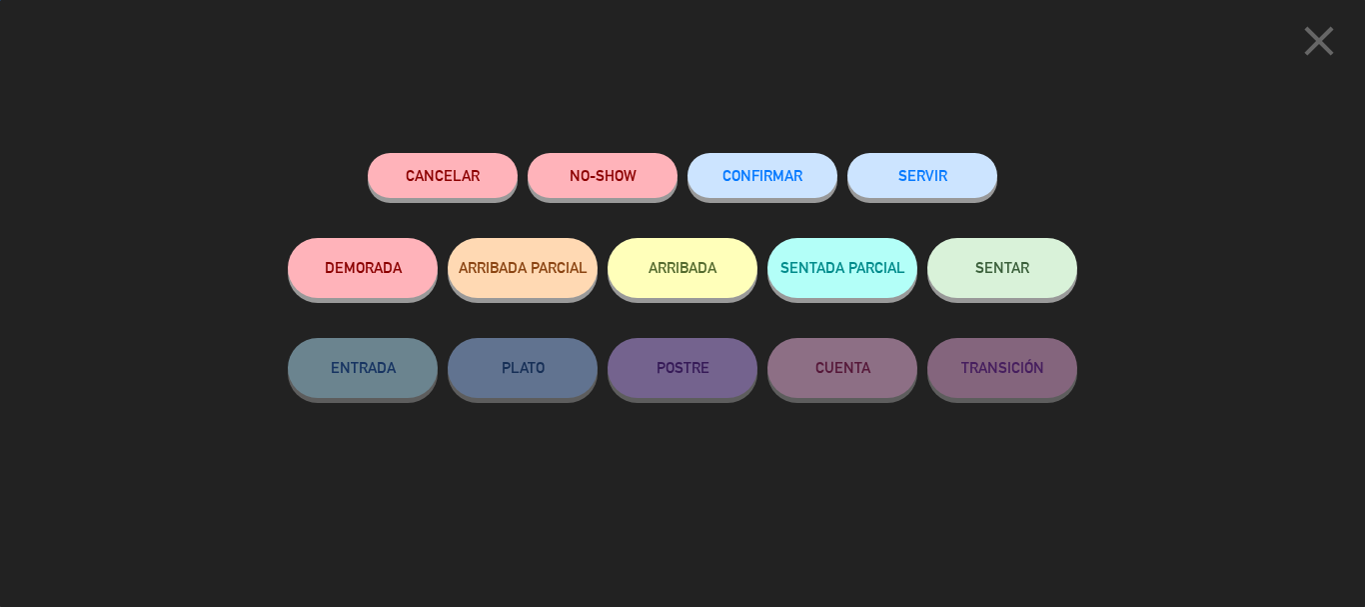 This screenshot has height=607, width=1365. Describe the element at coordinates (1002, 267) in the screenshot. I see `span: SENTAR` at that location.